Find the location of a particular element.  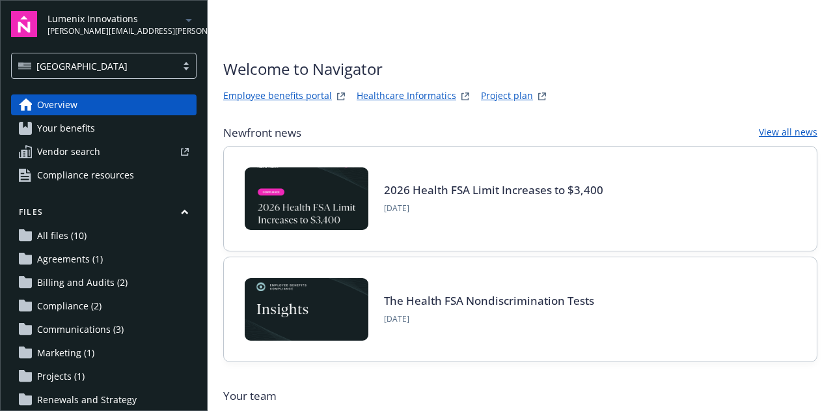

span: Newfront news is located at coordinates (262, 133).